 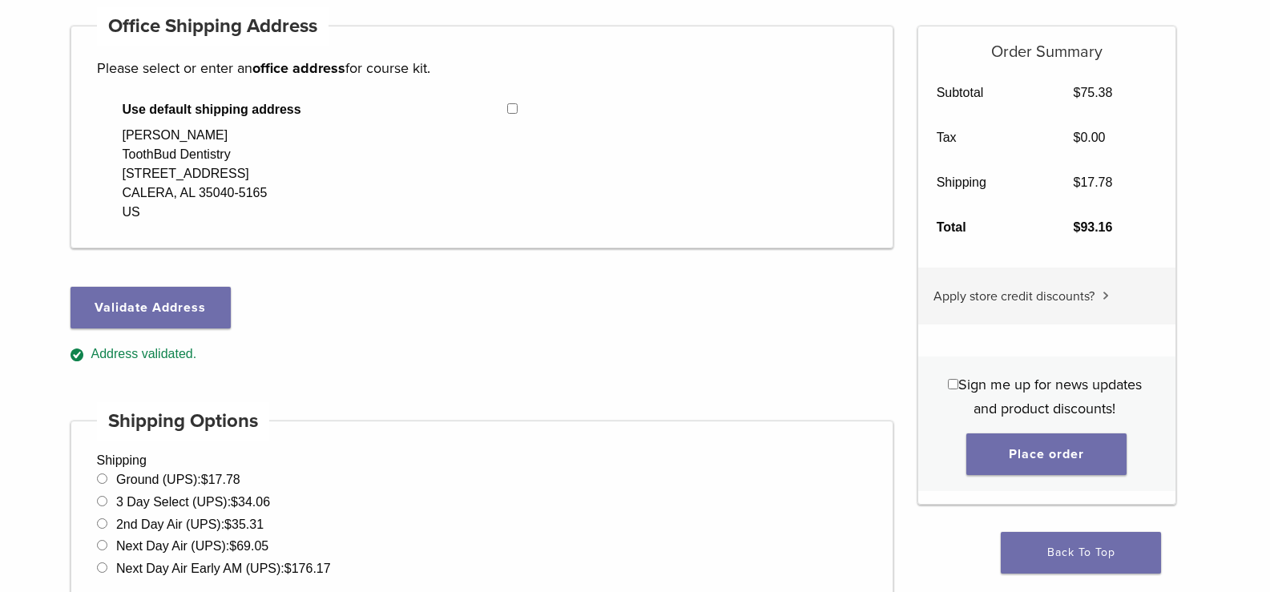 What do you see at coordinates (178, 479) in the screenshot?
I see `label: Ground (UPS):` at bounding box center [178, 479].